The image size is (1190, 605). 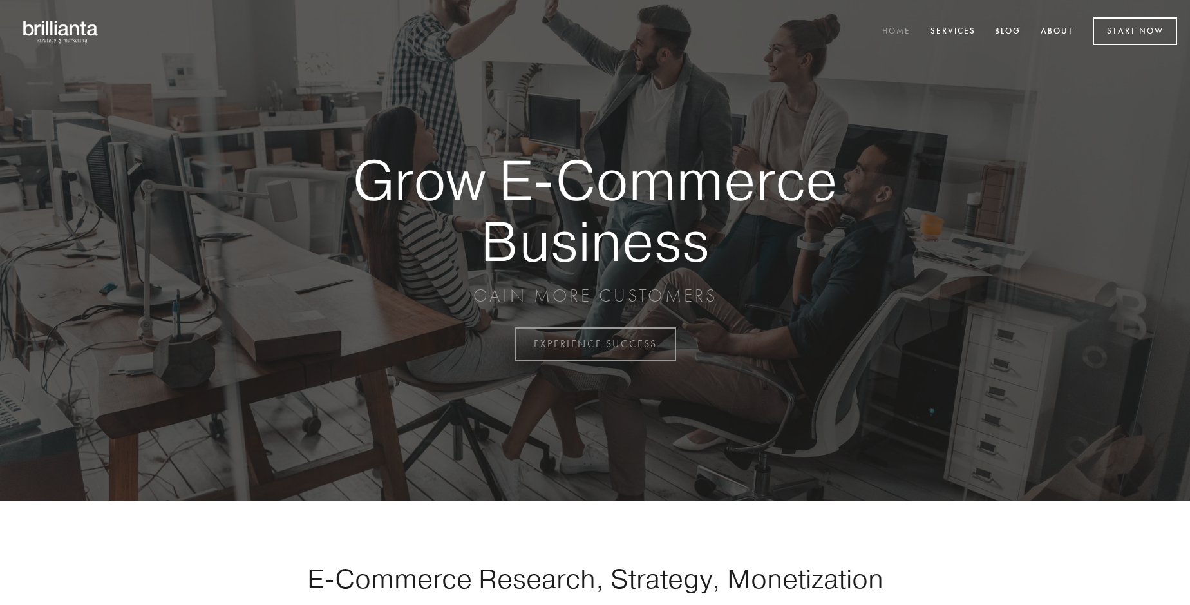 I want to click on a: About, so click(x=1057, y=32).